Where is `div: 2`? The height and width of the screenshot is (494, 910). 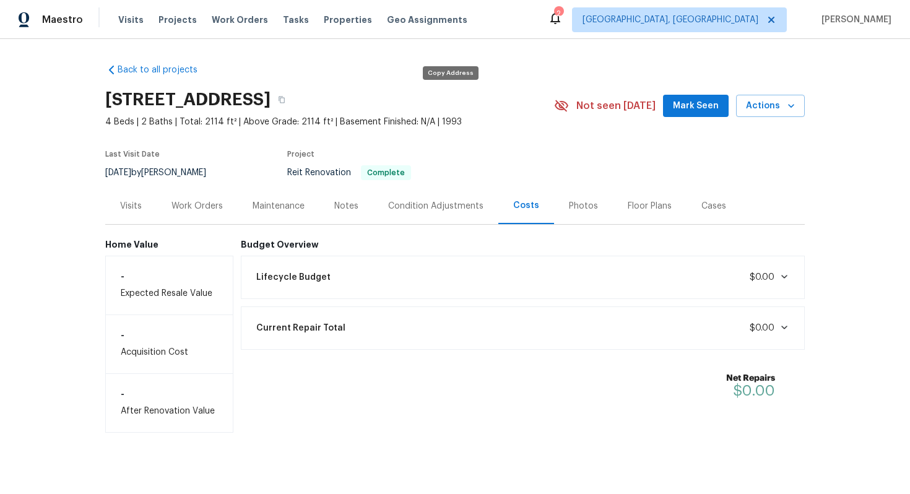 div: 2 is located at coordinates (559, 14).